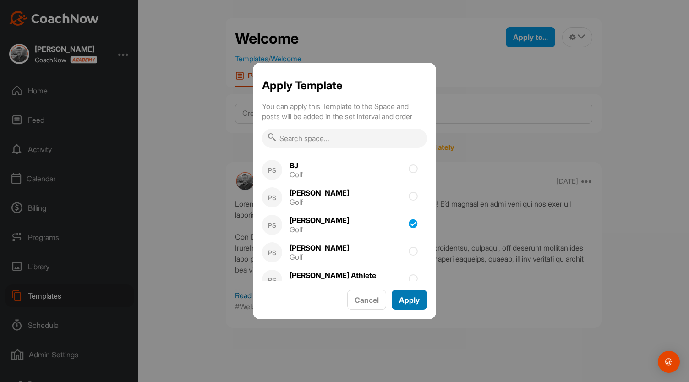 This screenshot has width=689, height=382. Describe the element at coordinates (367, 300) in the screenshot. I see `button: Cancel` at that location.